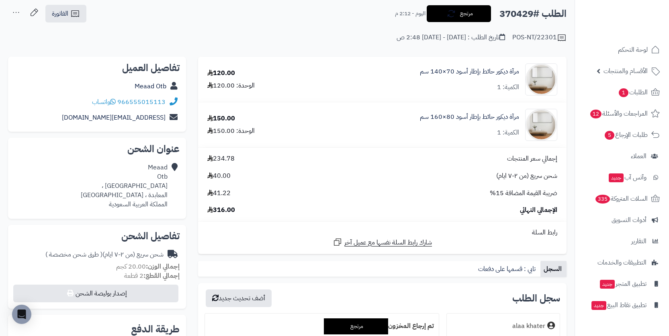 This screenshot has width=669, height=336. What do you see at coordinates (622, 156) in the screenshot?
I see `a: العملاء` at bounding box center [622, 156].